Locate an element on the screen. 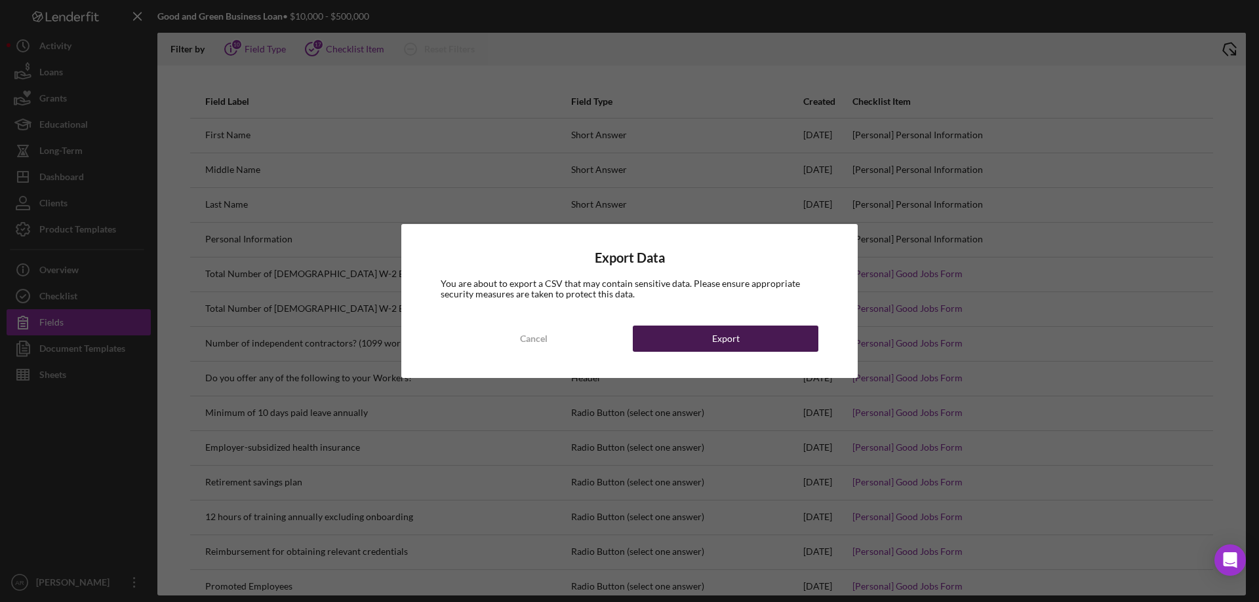  div: Cancel is located at coordinates (534, 339).